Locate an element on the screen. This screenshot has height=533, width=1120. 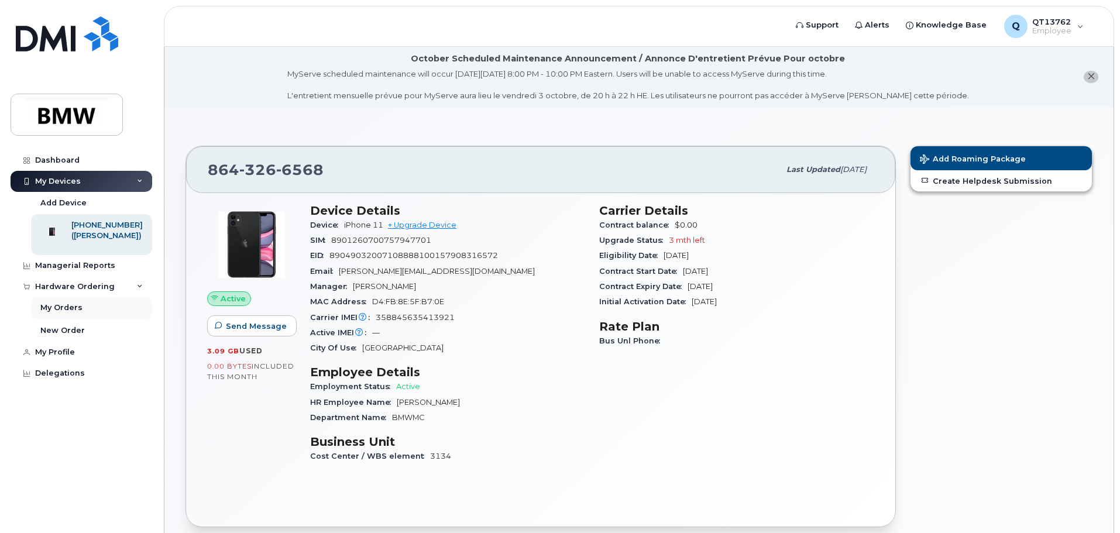
h3: Rate Plan is located at coordinates (737, 327).